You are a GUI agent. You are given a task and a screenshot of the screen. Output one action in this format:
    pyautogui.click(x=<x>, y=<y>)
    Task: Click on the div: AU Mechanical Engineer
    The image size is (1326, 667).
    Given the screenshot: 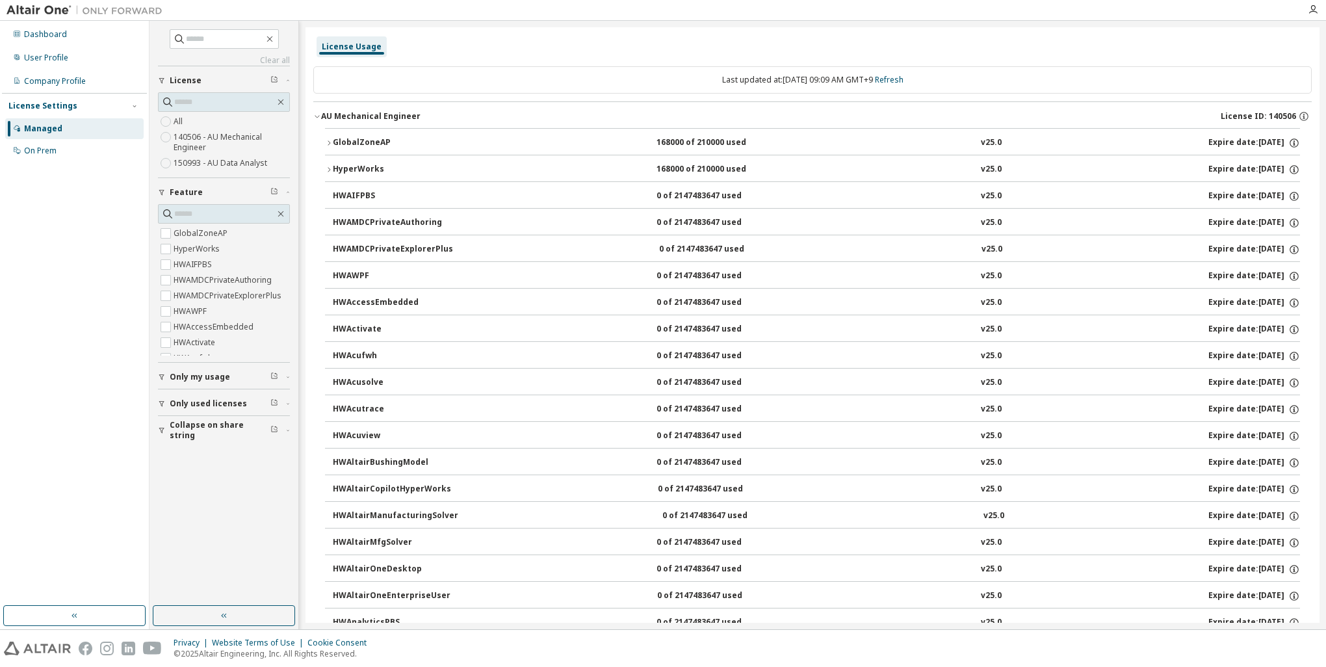 What is the action you would take?
    pyautogui.click(x=370, y=116)
    